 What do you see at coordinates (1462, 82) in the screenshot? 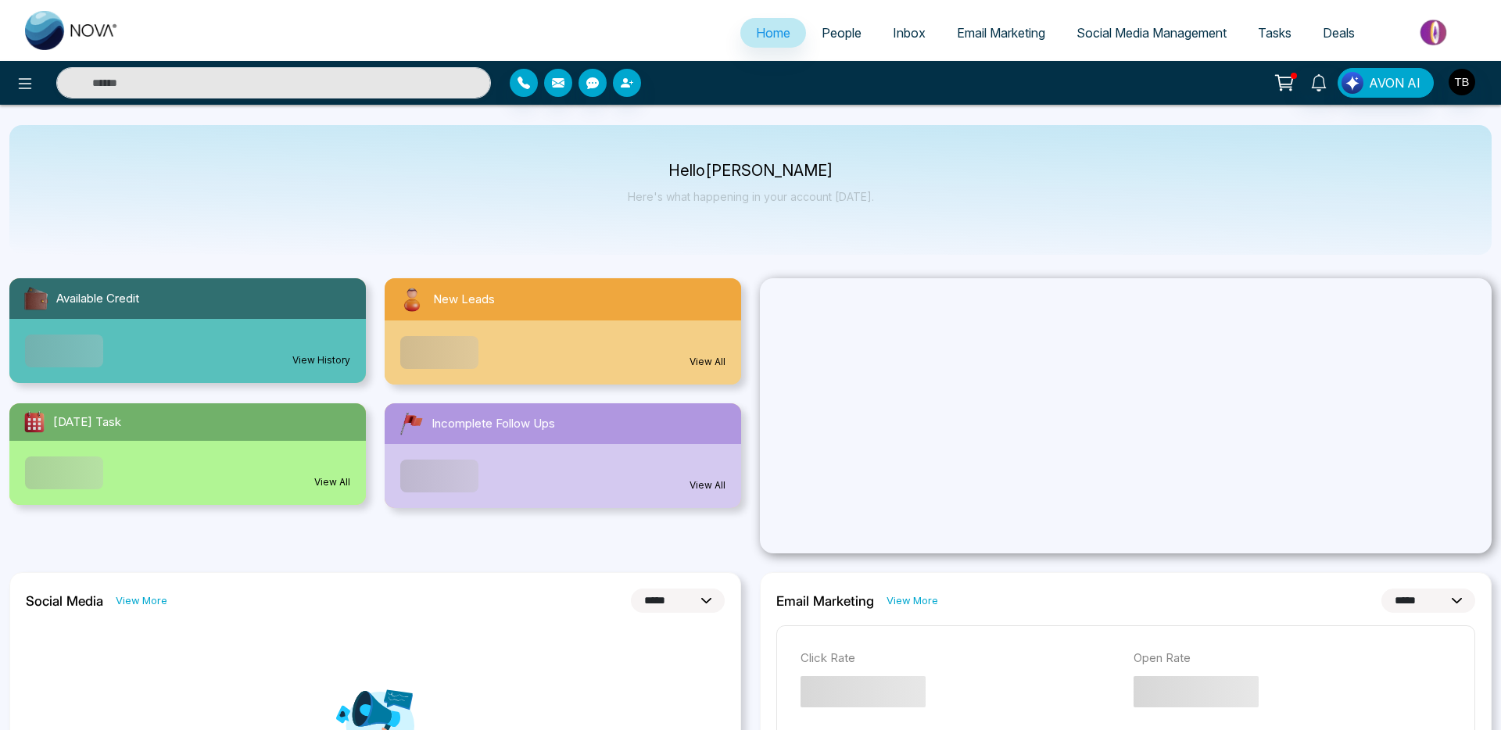
I see `img: User Avatar` at bounding box center [1462, 82].